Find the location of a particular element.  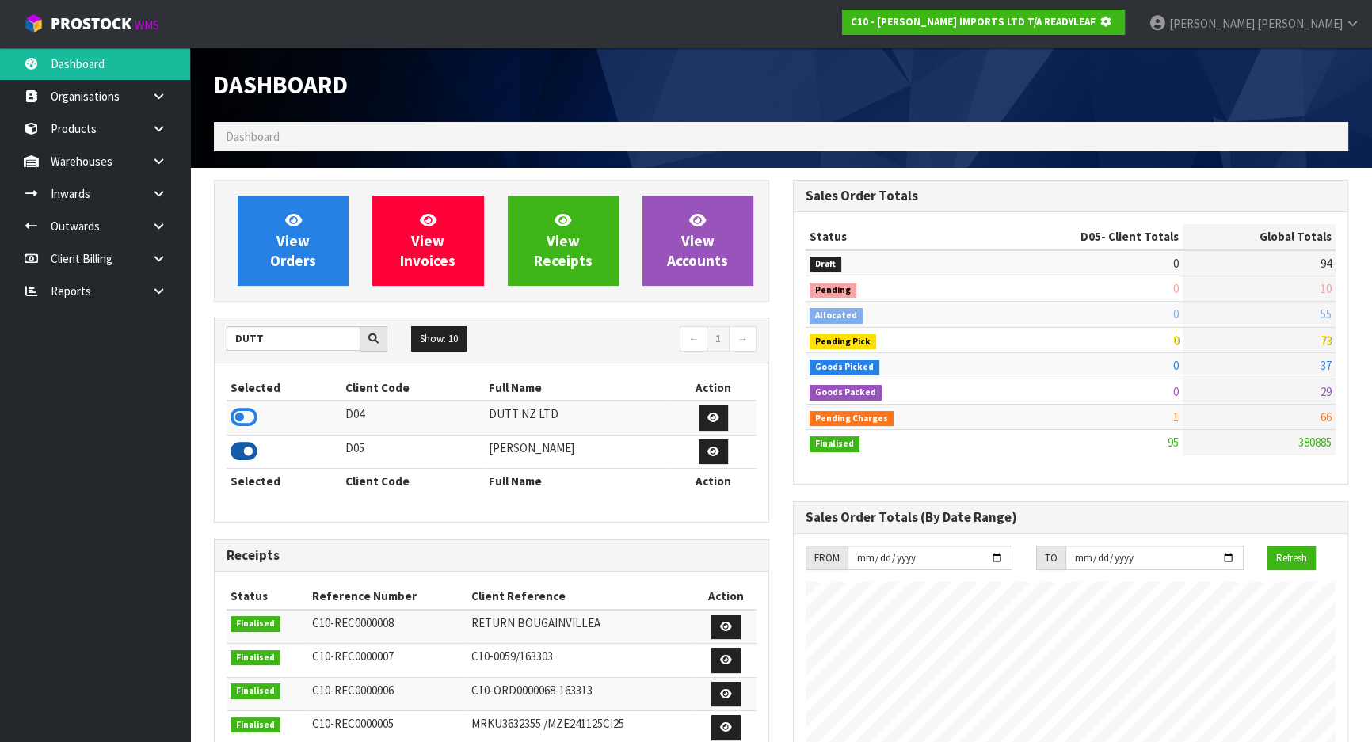

th: - Client Totals is located at coordinates (1082, 237).